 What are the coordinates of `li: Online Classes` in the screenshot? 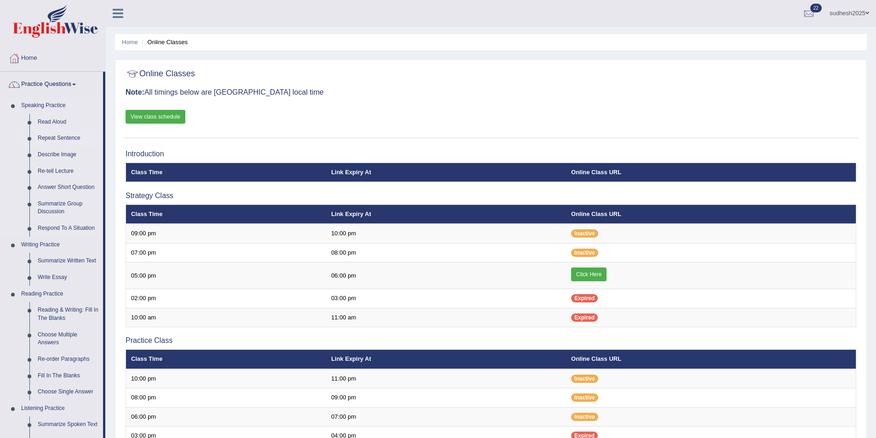 It's located at (163, 42).